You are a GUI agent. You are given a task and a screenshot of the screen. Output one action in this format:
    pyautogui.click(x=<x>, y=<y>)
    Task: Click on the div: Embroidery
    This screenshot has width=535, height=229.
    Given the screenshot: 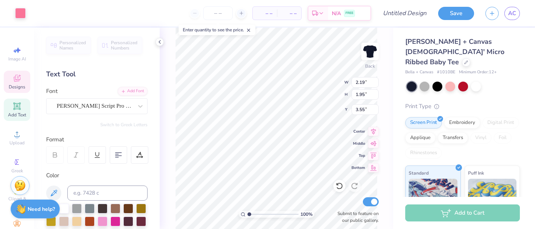 What is the action you would take?
    pyautogui.click(x=462, y=123)
    